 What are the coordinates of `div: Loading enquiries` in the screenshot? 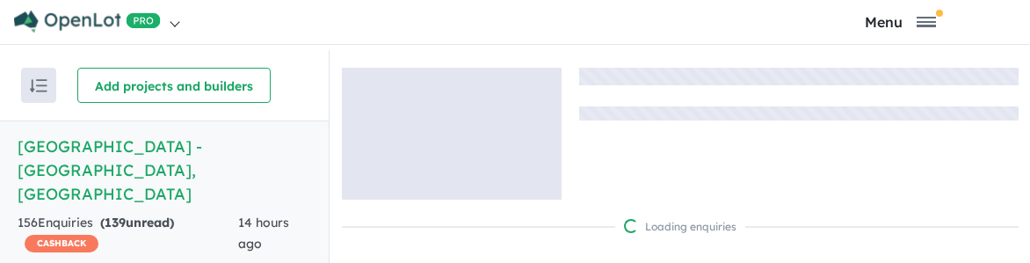 It's located at (680, 227).